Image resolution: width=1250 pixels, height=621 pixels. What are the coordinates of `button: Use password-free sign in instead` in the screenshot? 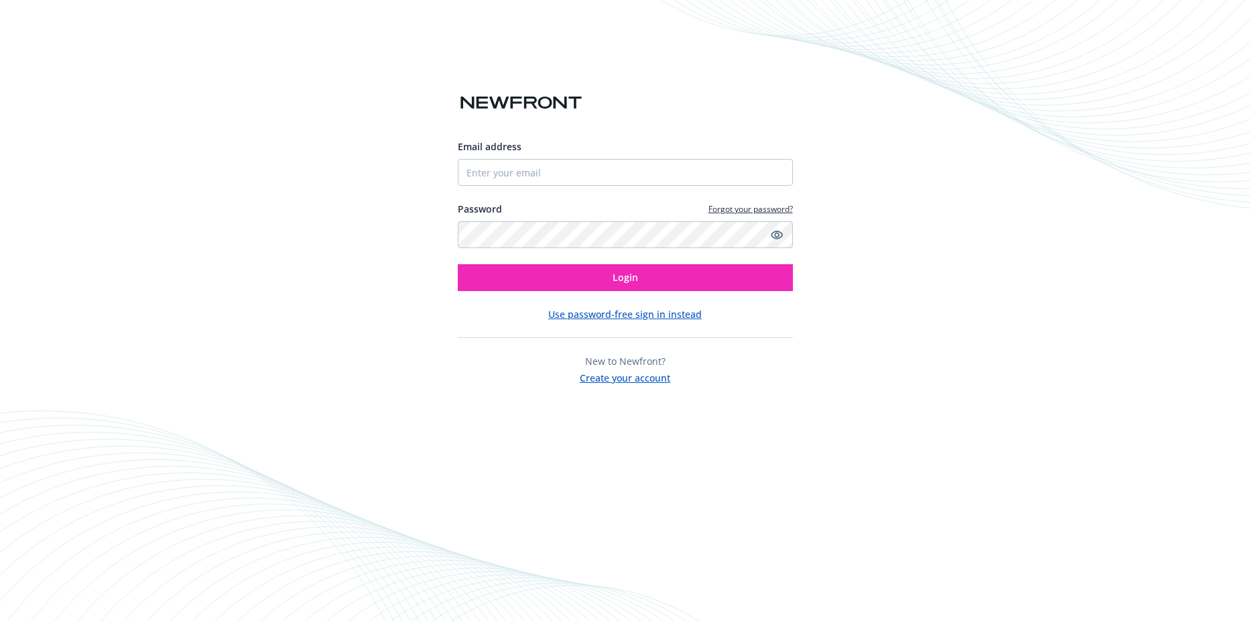 It's located at (625, 314).